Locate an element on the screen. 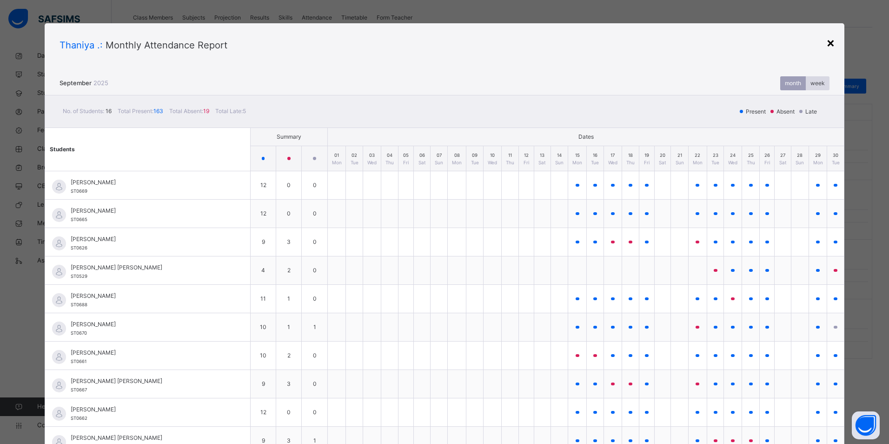  span: Summary is located at coordinates (289, 137).